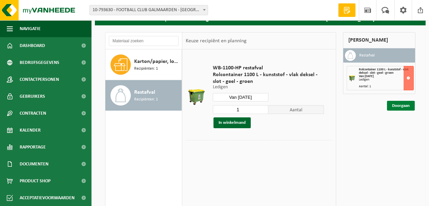 The width and height of the screenshot is (429, 206). I want to click on span: Product Shop, so click(35, 181).